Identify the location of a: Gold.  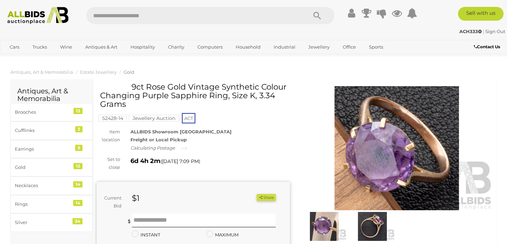
(129, 72).